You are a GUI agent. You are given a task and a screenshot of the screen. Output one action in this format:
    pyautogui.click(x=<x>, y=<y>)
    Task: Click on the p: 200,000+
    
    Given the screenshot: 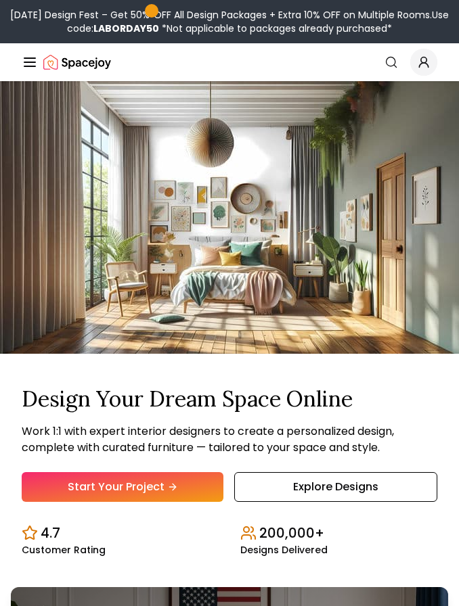 What is the action you would take?
    pyautogui.click(x=291, y=533)
    